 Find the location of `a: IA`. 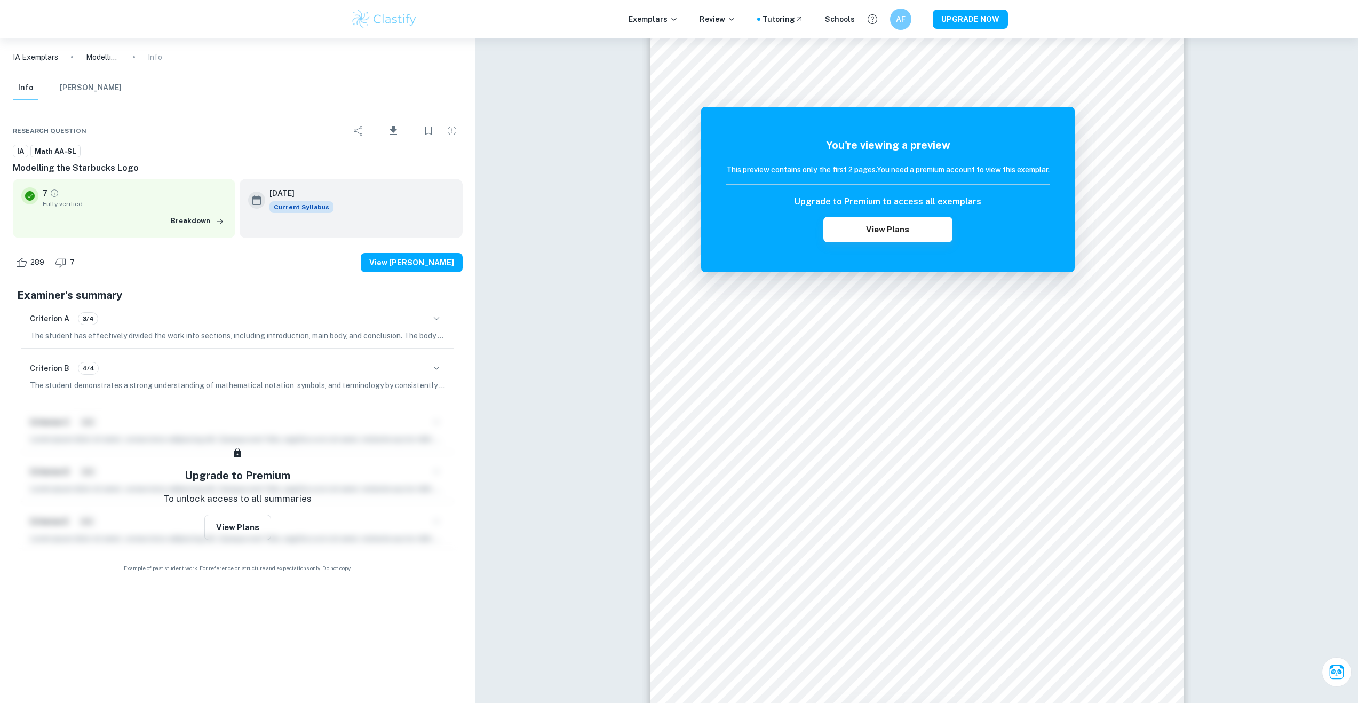

a: IA is located at coordinates (20, 151).